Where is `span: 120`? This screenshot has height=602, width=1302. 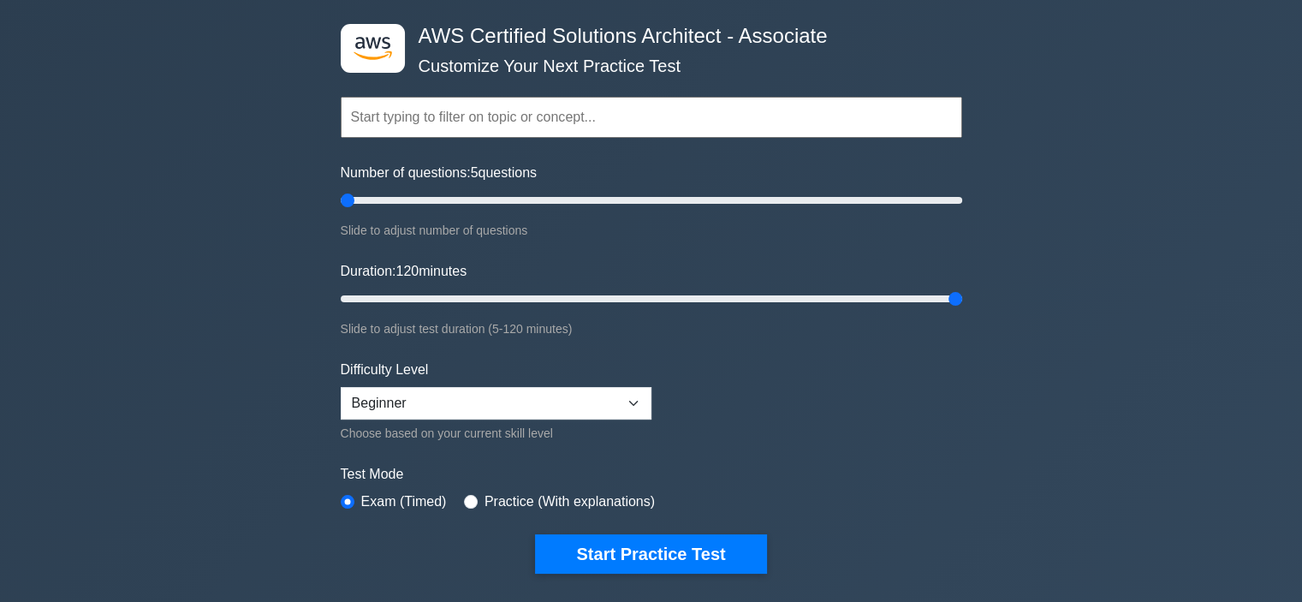 span: 120 is located at coordinates (407, 271).